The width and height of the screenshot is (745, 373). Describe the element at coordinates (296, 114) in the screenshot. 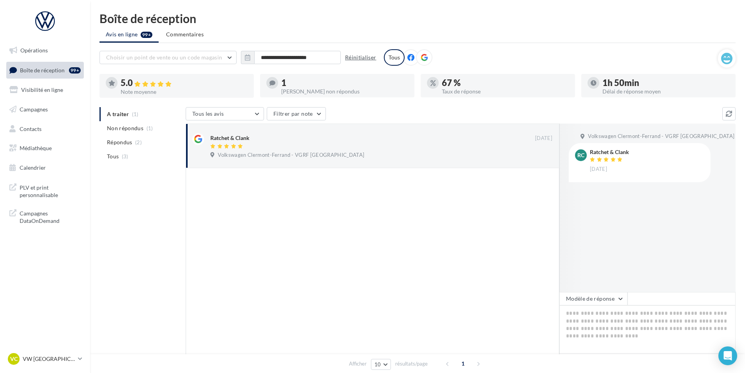

I see `button: Filtrer par note` at that location.